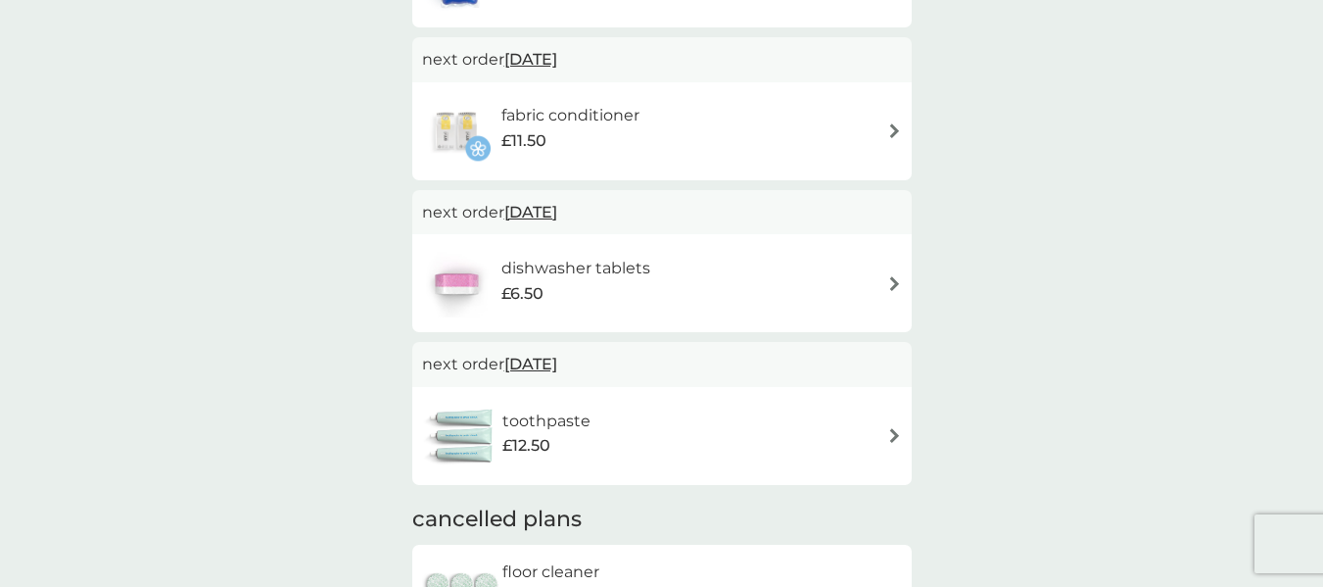 This screenshot has width=1323, height=587. What do you see at coordinates (662, 519) in the screenshot?
I see `h2: cancelled plans` at bounding box center [662, 519].